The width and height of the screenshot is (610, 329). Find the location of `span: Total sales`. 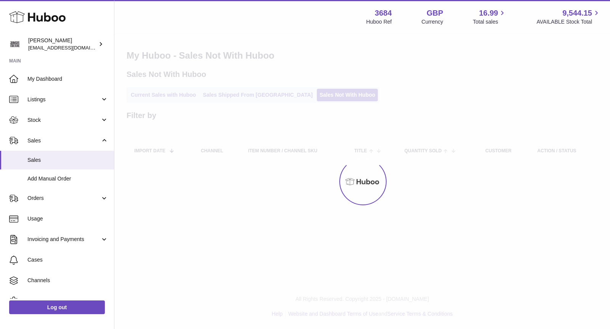

span: Total sales is located at coordinates (490, 22).